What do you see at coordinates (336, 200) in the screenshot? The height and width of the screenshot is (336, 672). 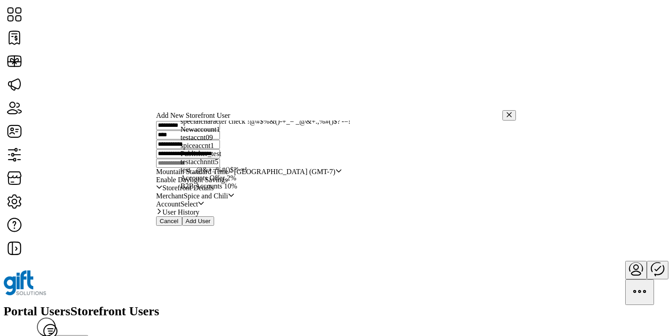 I see `div: Storefront Details` at bounding box center [336, 200].